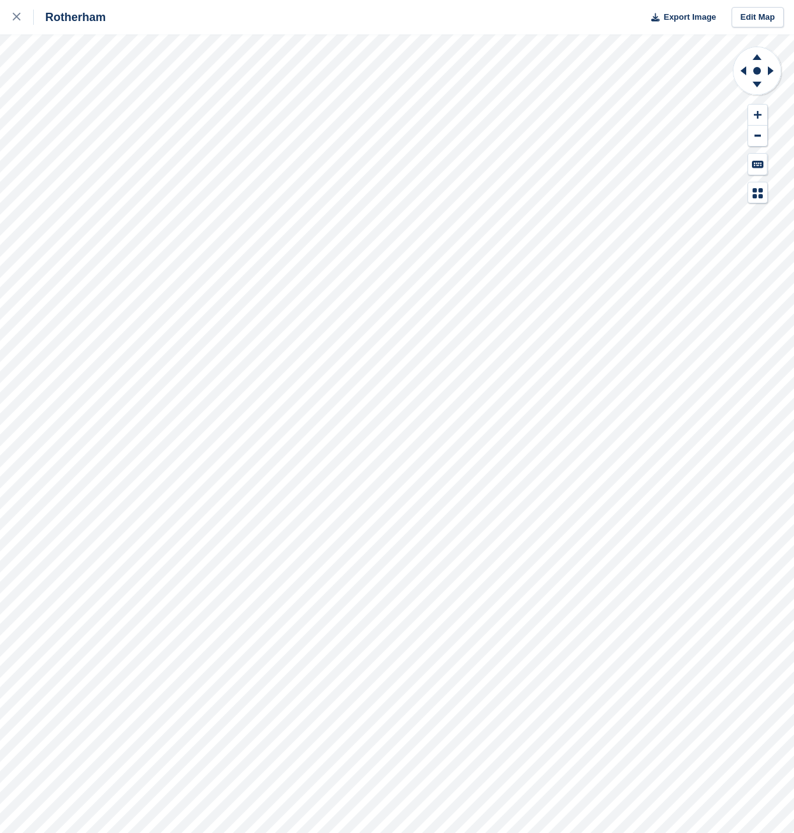  What do you see at coordinates (758, 193) in the screenshot?
I see `button: Map Legend` at bounding box center [758, 193].